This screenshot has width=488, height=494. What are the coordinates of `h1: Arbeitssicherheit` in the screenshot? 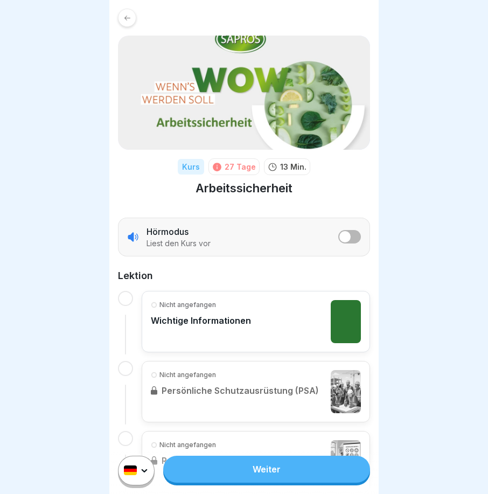 It's located at (244, 188).